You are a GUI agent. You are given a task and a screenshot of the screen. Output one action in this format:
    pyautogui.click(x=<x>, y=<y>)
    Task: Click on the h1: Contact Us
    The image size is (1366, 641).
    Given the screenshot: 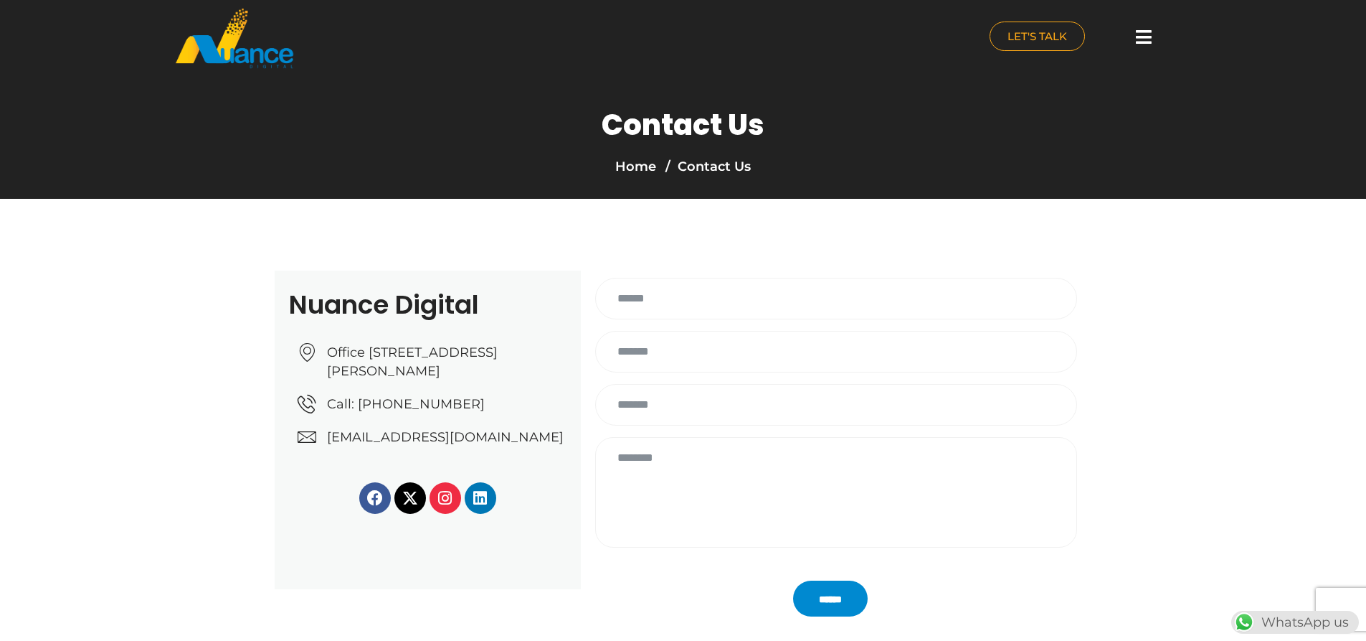 What is the action you would take?
    pyautogui.click(x=683, y=125)
    